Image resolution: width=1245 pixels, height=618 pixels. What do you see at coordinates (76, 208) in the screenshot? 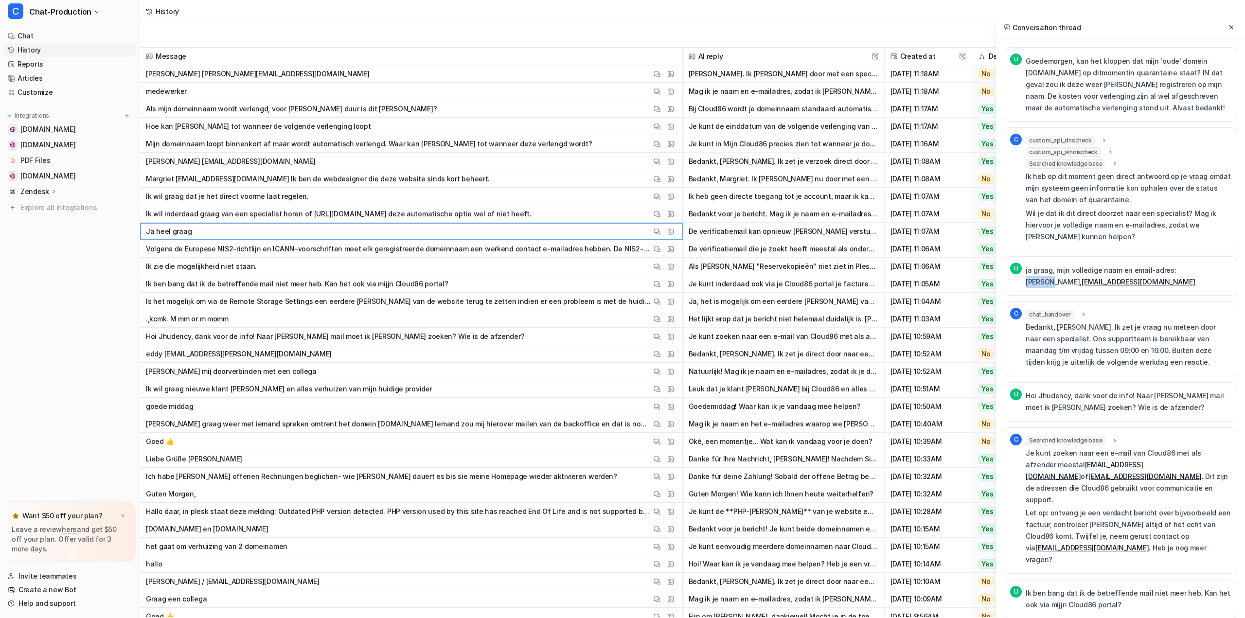
I see `span: Explore all integrations` at bounding box center [76, 208].